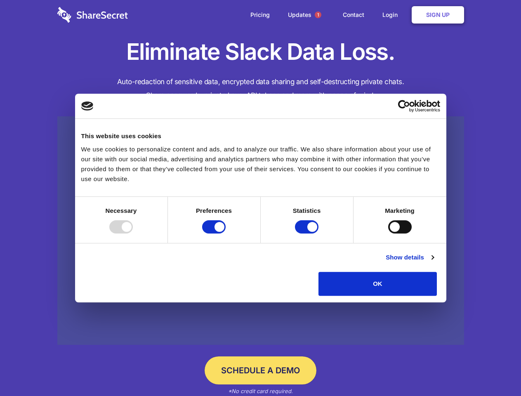 This screenshot has height=396, width=521. I want to click on button: OK, so click(378, 284).